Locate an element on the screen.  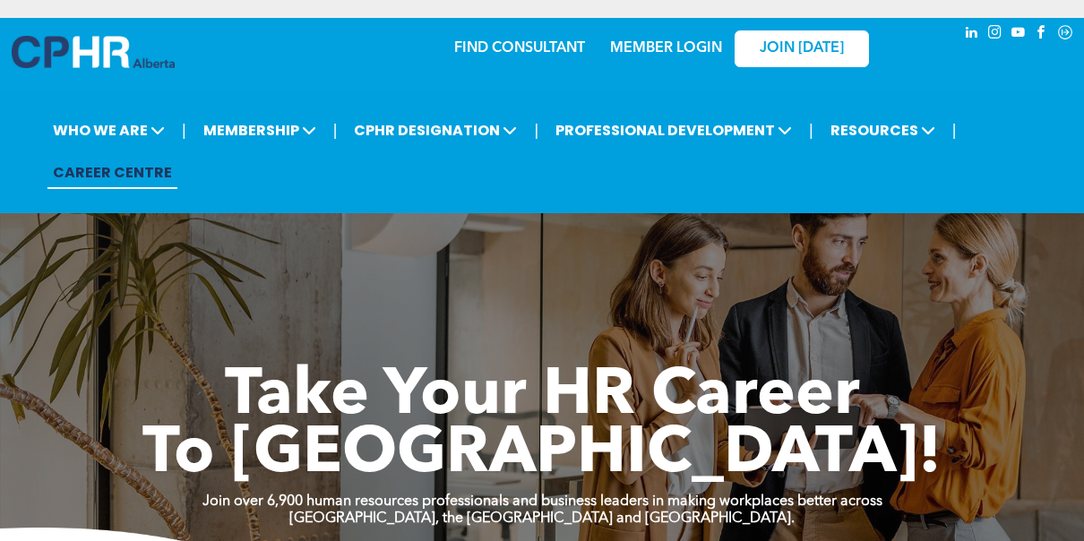
span: CPHR DESIGNATION is located at coordinates (435, 130).